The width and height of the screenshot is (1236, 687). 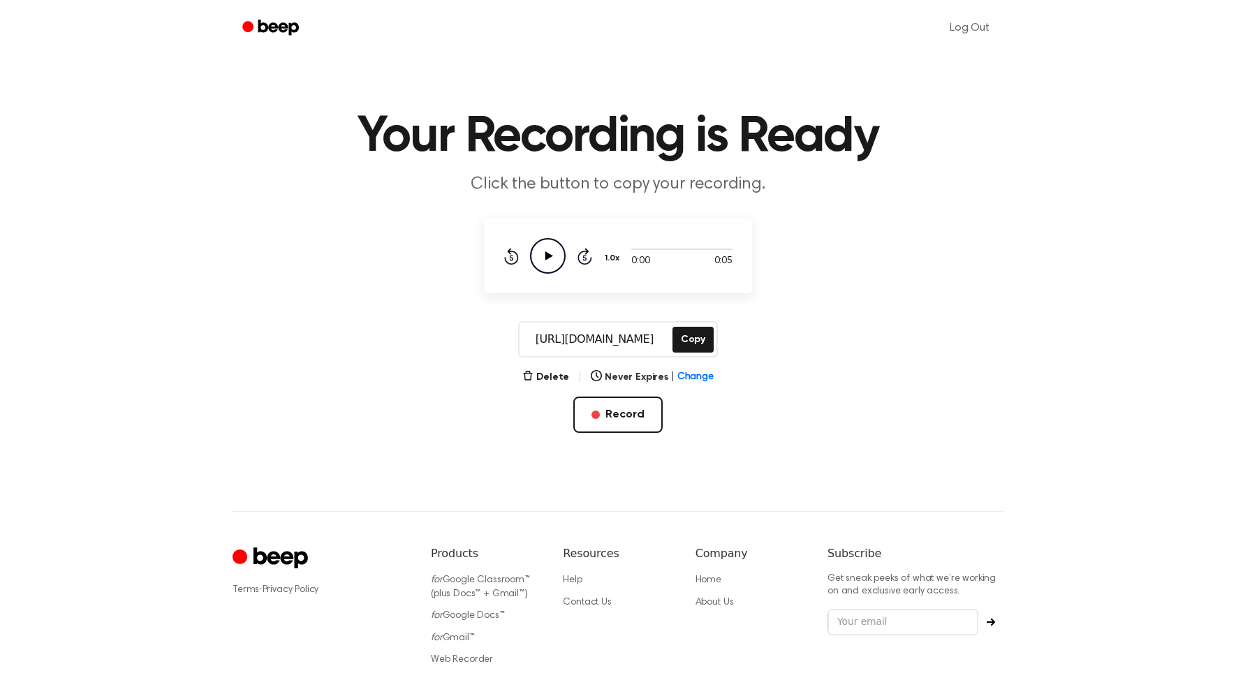 What do you see at coordinates (640, 261) in the screenshot?
I see `span: 0:00` at bounding box center [640, 261].